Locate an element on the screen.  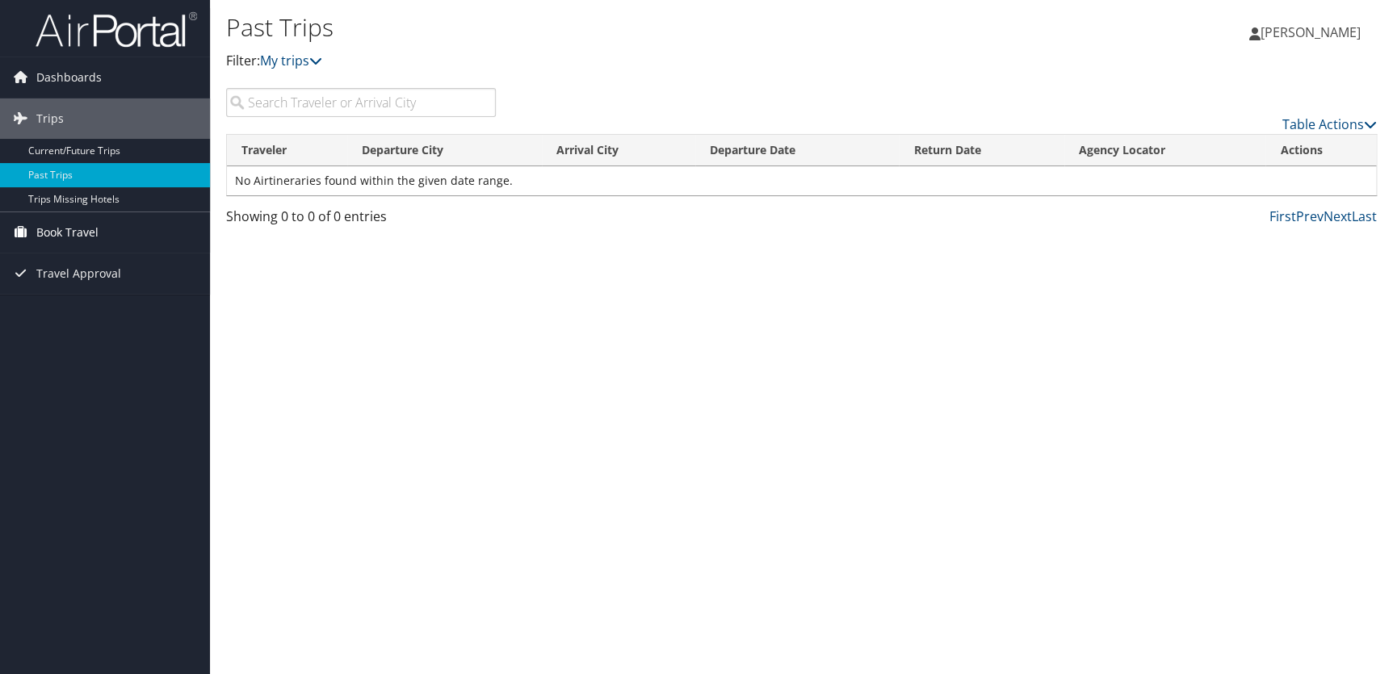
span: Trips is located at coordinates (50, 119).